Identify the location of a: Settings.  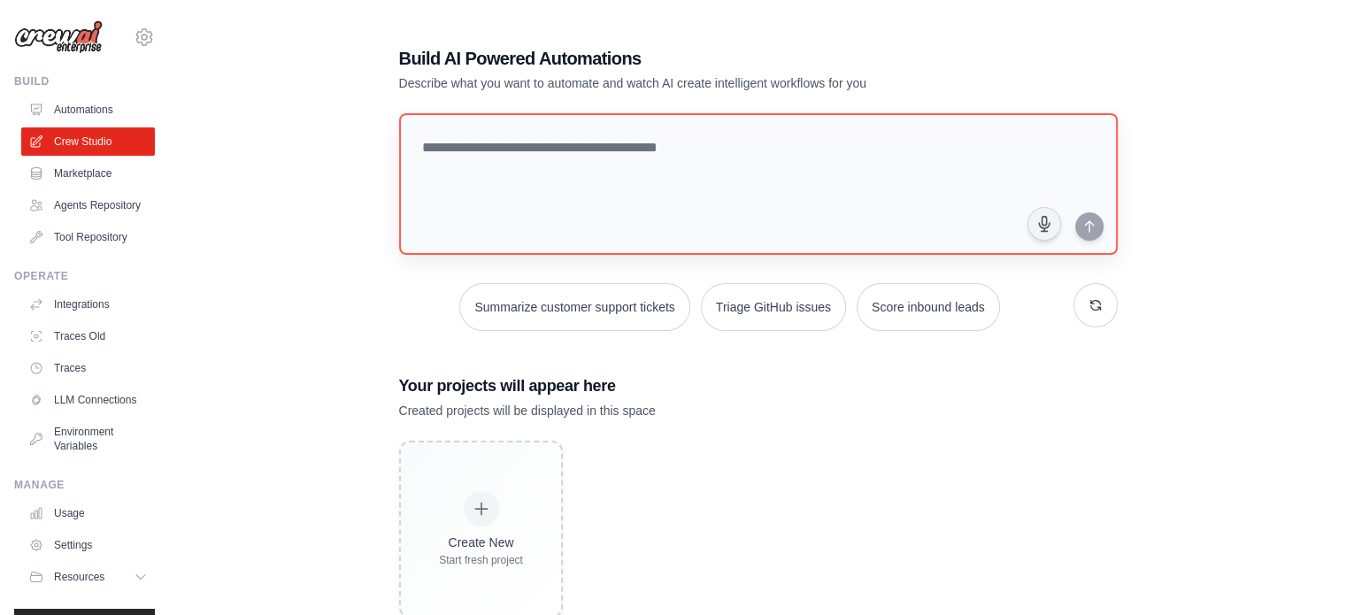
(88, 545).